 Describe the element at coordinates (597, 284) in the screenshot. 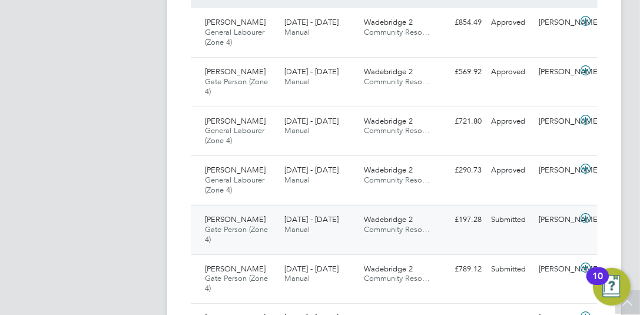

I see `div: 10` at that location.